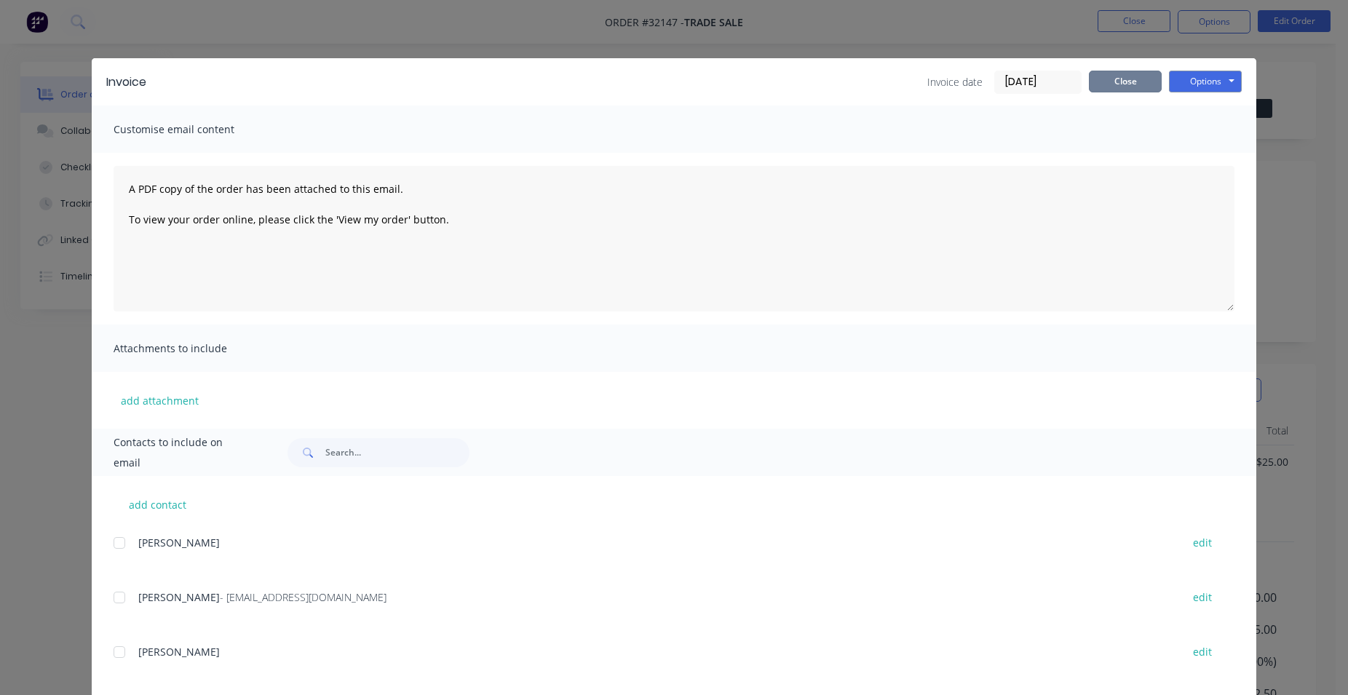 The height and width of the screenshot is (695, 1348). What do you see at coordinates (955, 81) in the screenshot?
I see `span: Invoice date` at bounding box center [955, 81].